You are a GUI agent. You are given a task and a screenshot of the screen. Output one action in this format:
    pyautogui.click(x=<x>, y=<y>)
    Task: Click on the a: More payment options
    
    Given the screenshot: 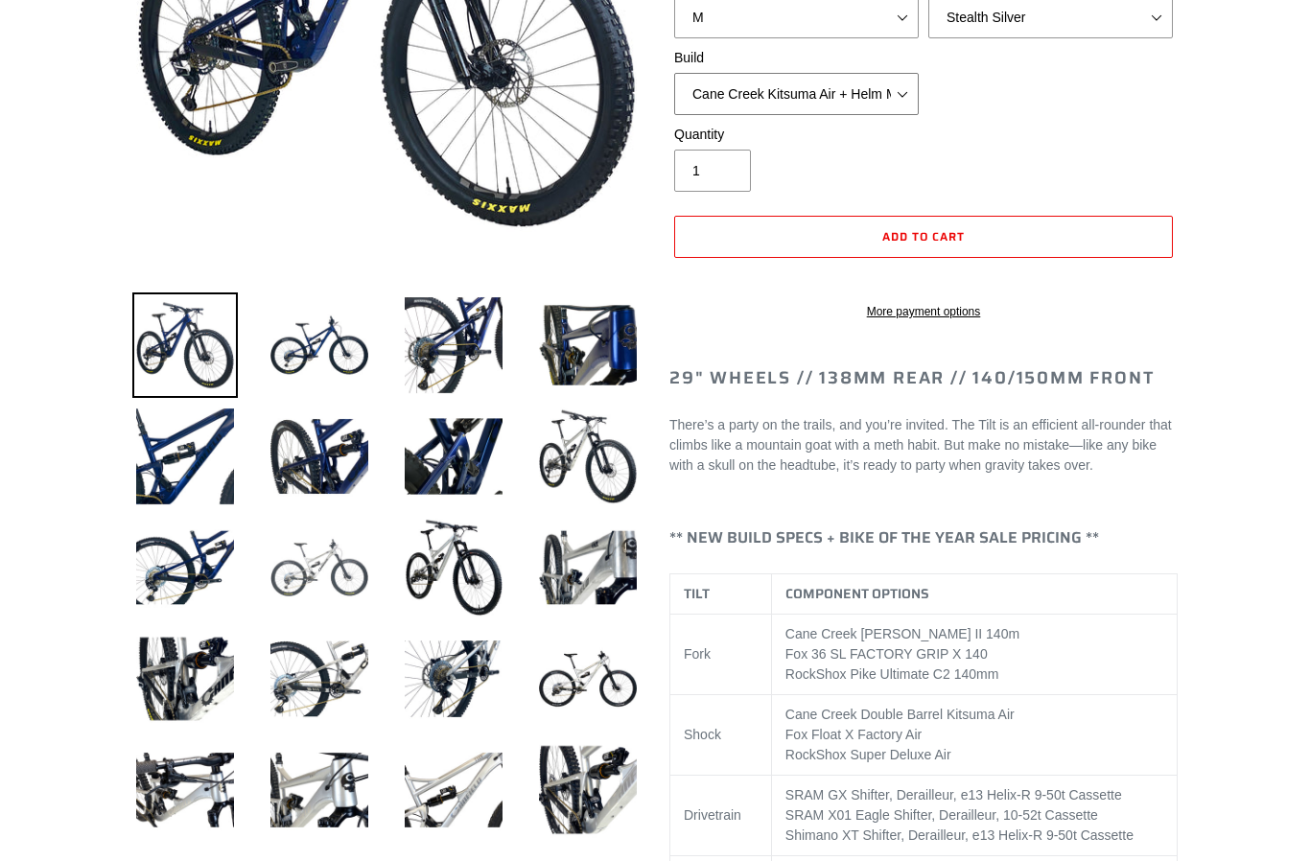 What is the action you would take?
    pyautogui.click(x=923, y=312)
    